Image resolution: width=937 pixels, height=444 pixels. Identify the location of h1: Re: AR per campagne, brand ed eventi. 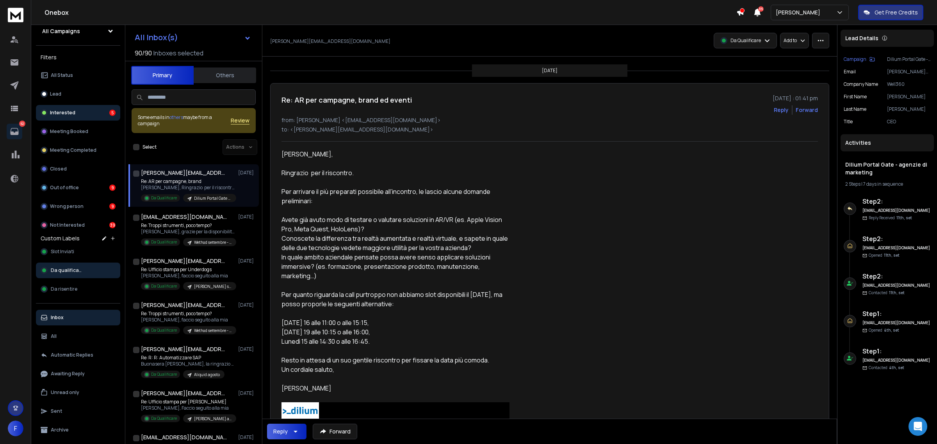
(347, 100).